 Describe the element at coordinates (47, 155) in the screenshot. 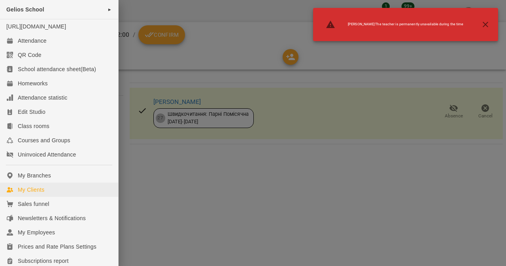

I see `div: Uninvoiced Attendance` at that location.